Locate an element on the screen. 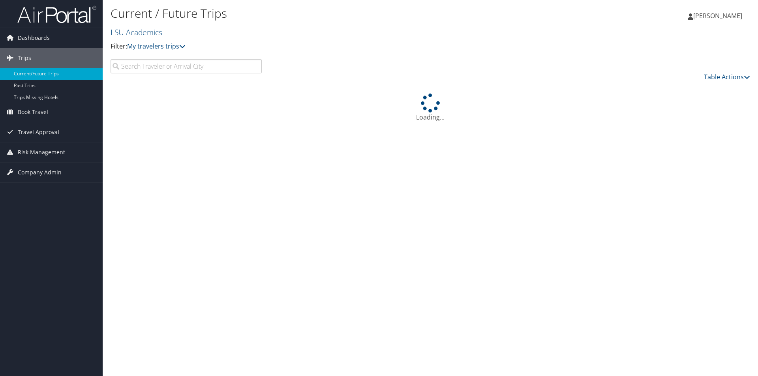 Image resolution: width=758 pixels, height=376 pixels. span: Risk Management is located at coordinates (41, 152).